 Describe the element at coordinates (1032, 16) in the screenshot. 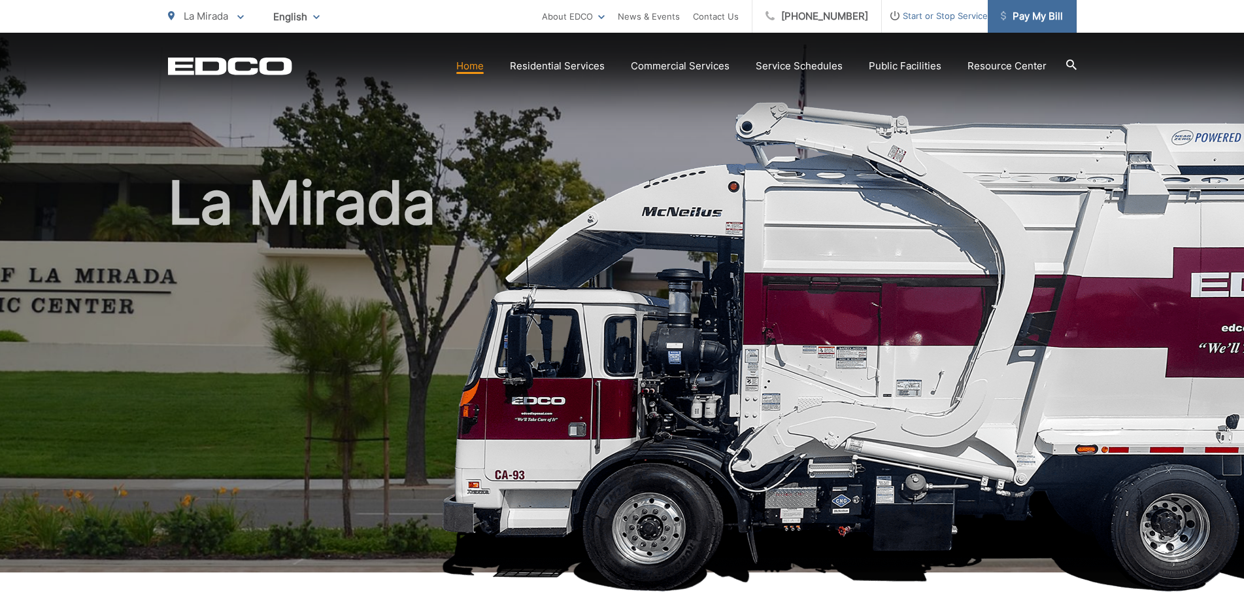

I see `span: Pay My Bill` at that location.